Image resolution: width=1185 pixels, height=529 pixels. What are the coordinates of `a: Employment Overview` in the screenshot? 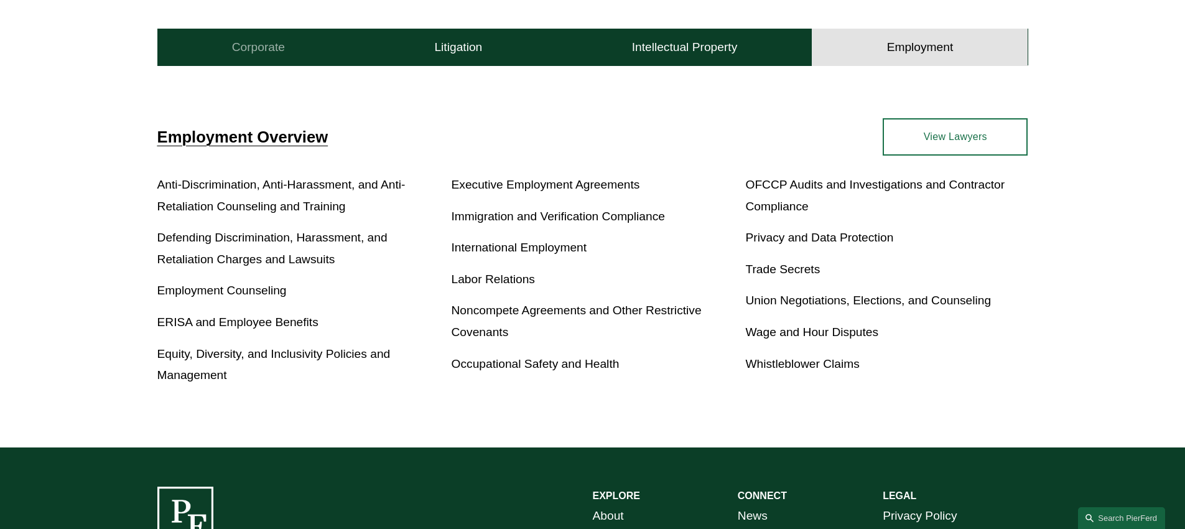 It's located at (243, 137).